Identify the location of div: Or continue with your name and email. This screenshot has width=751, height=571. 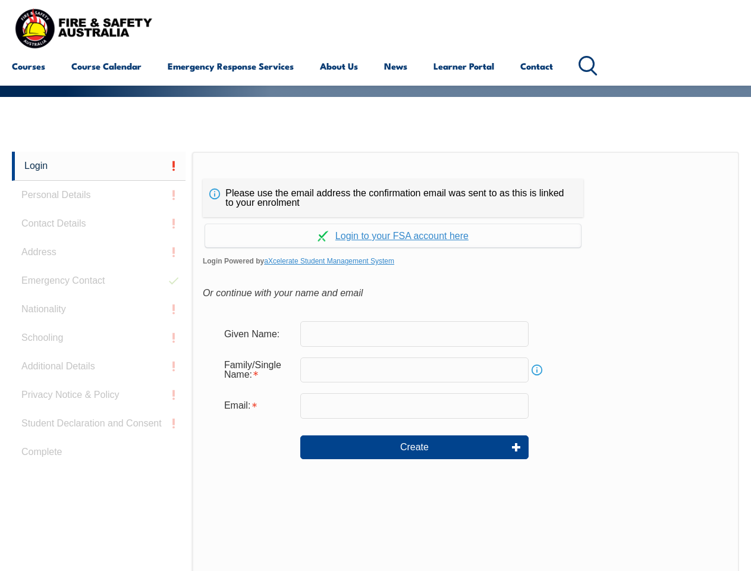
(466, 293).